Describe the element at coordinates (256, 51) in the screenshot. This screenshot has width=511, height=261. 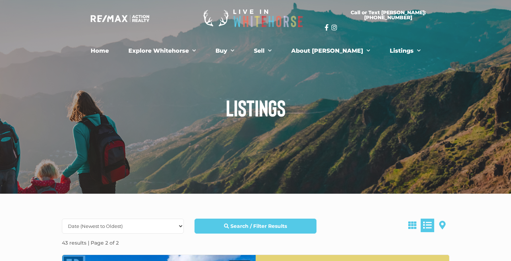
I see `nav: Menu` at that location.